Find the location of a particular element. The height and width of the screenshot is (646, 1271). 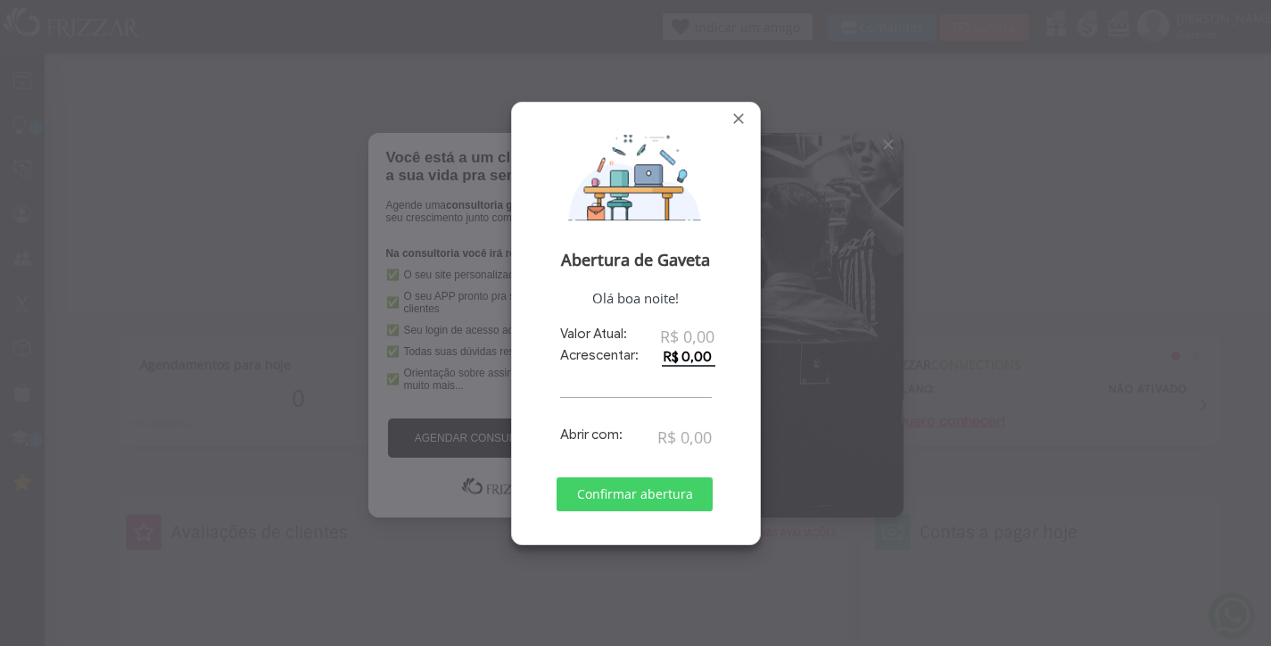

a: Fechar is located at coordinates (739, 119).